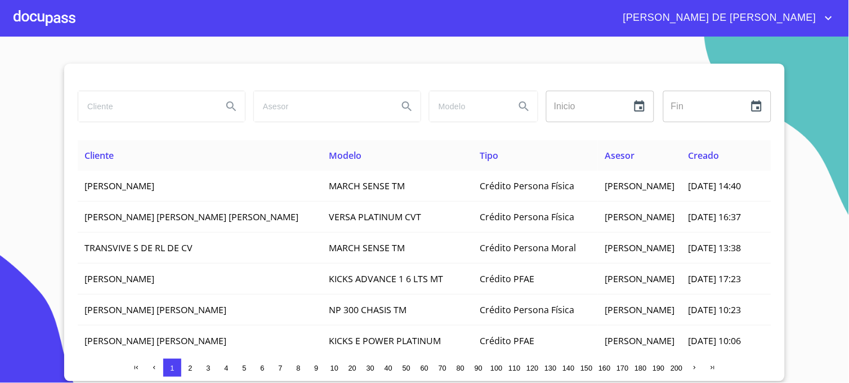  I want to click on span: 70, so click(443, 368).